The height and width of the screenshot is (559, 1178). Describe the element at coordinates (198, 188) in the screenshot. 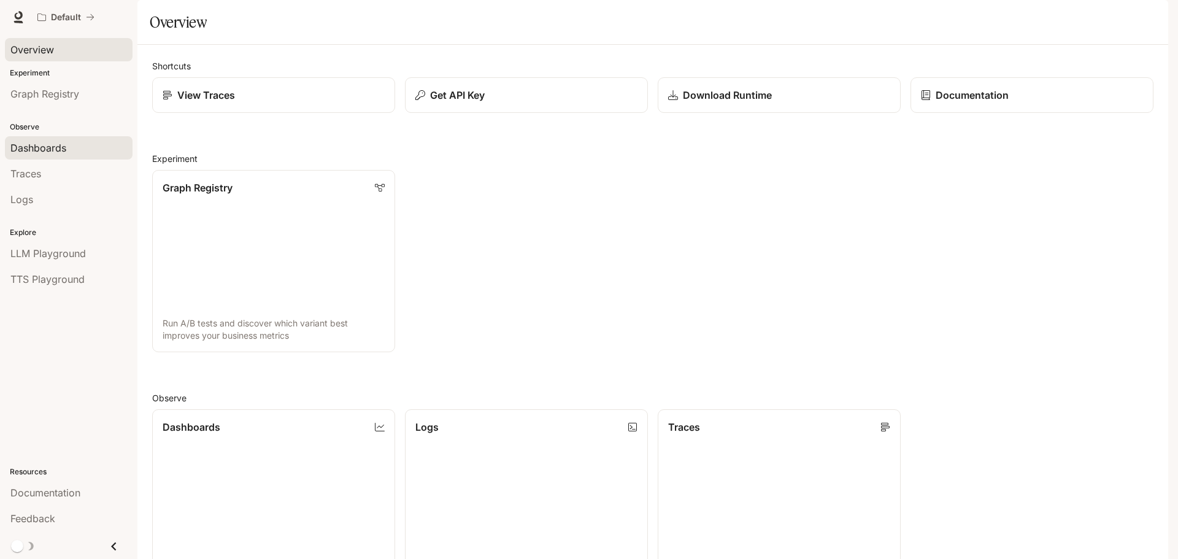

I see `p: Graph Registry` at that location.